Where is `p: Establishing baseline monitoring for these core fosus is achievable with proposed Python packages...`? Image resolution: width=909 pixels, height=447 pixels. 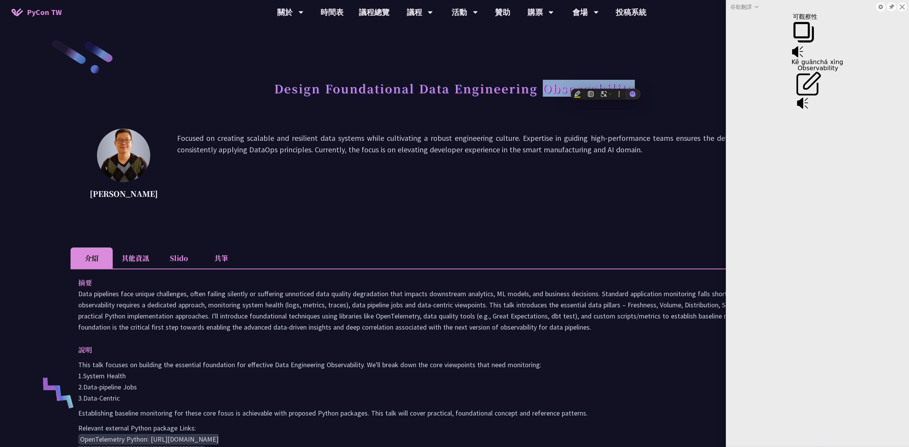 p: Establishing baseline monitoring for these core fosus is achievable with proposed Python packages... is located at coordinates (454, 413).